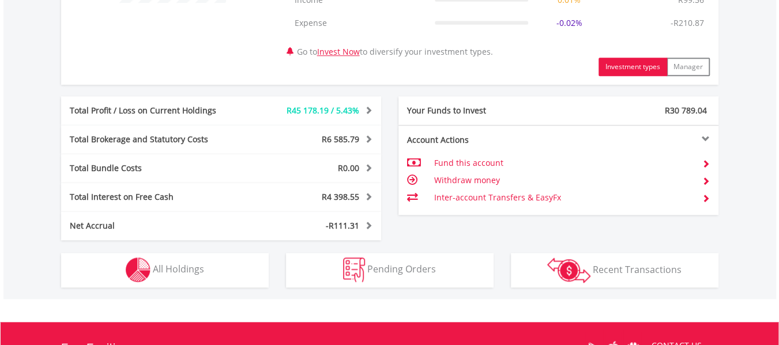 The height and width of the screenshot is (345, 779). Describe the element at coordinates (563, 180) in the screenshot. I see `td: Withdraw money` at that location.